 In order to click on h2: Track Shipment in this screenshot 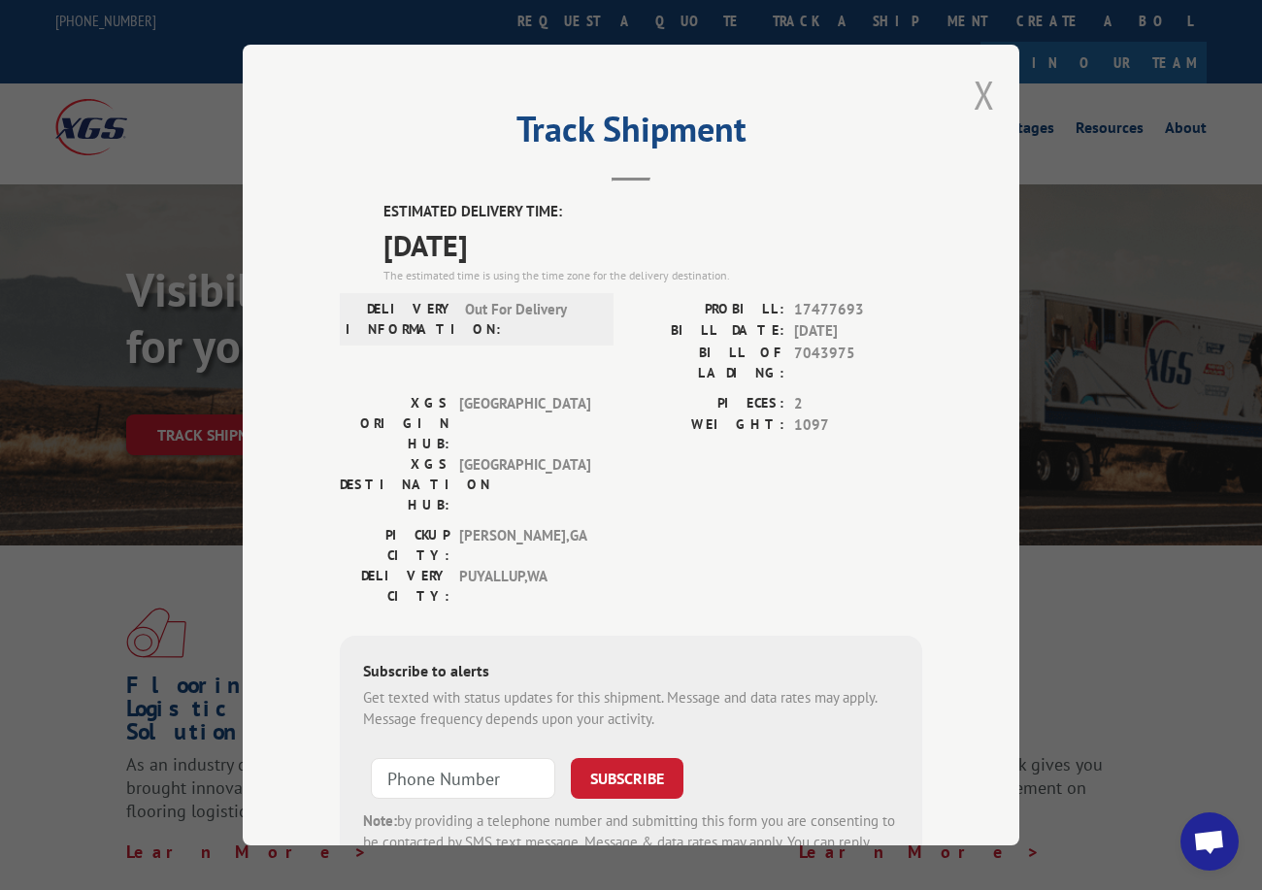, I will do `click(631, 134)`.